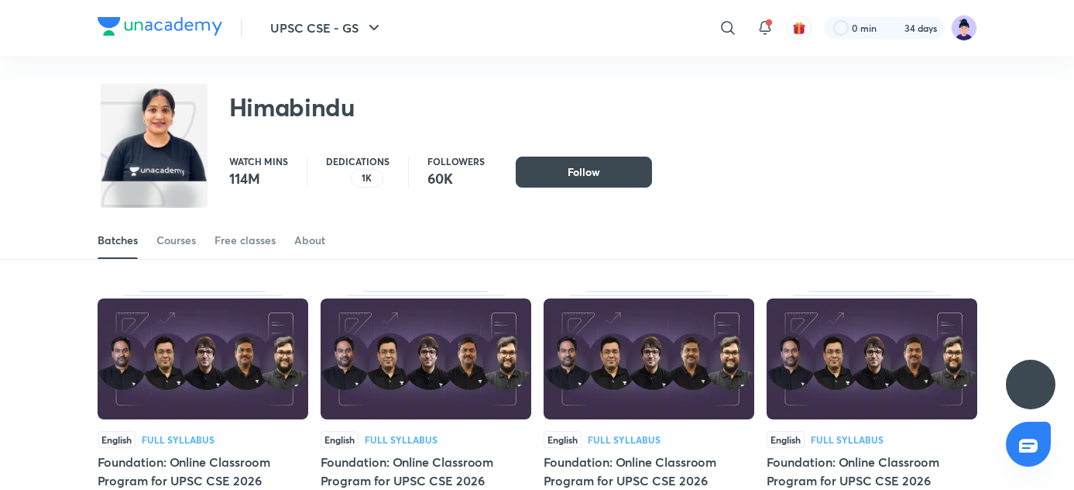  Describe the element at coordinates (160, 26) in the screenshot. I see `img: Company Logo` at that location.